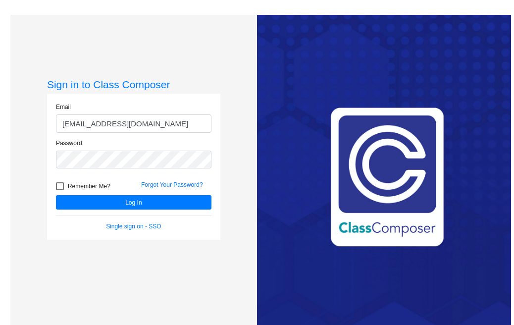 Image resolution: width=514 pixels, height=325 pixels. What do you see at coordinates (133, 226) in the screenshot?
I see `a: Single sign on - SSO` at bounding box center [133, 226].